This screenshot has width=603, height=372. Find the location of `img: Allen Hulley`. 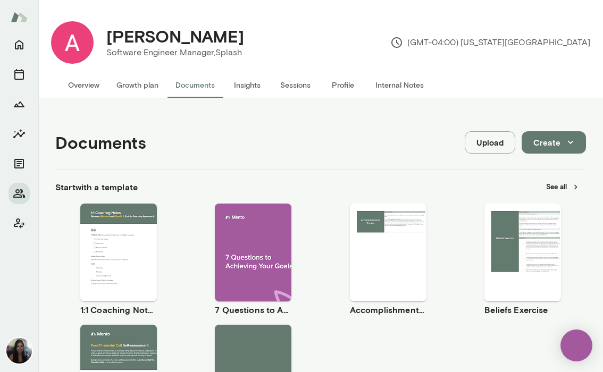

img: Allen Hulley is located at coordinates (72, 43).